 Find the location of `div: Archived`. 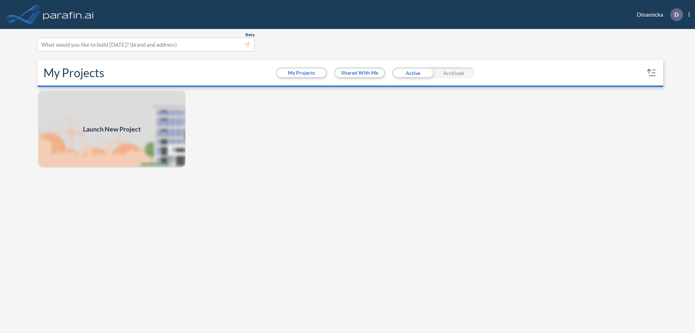

div: Archived is located at coordinates (453, 73).